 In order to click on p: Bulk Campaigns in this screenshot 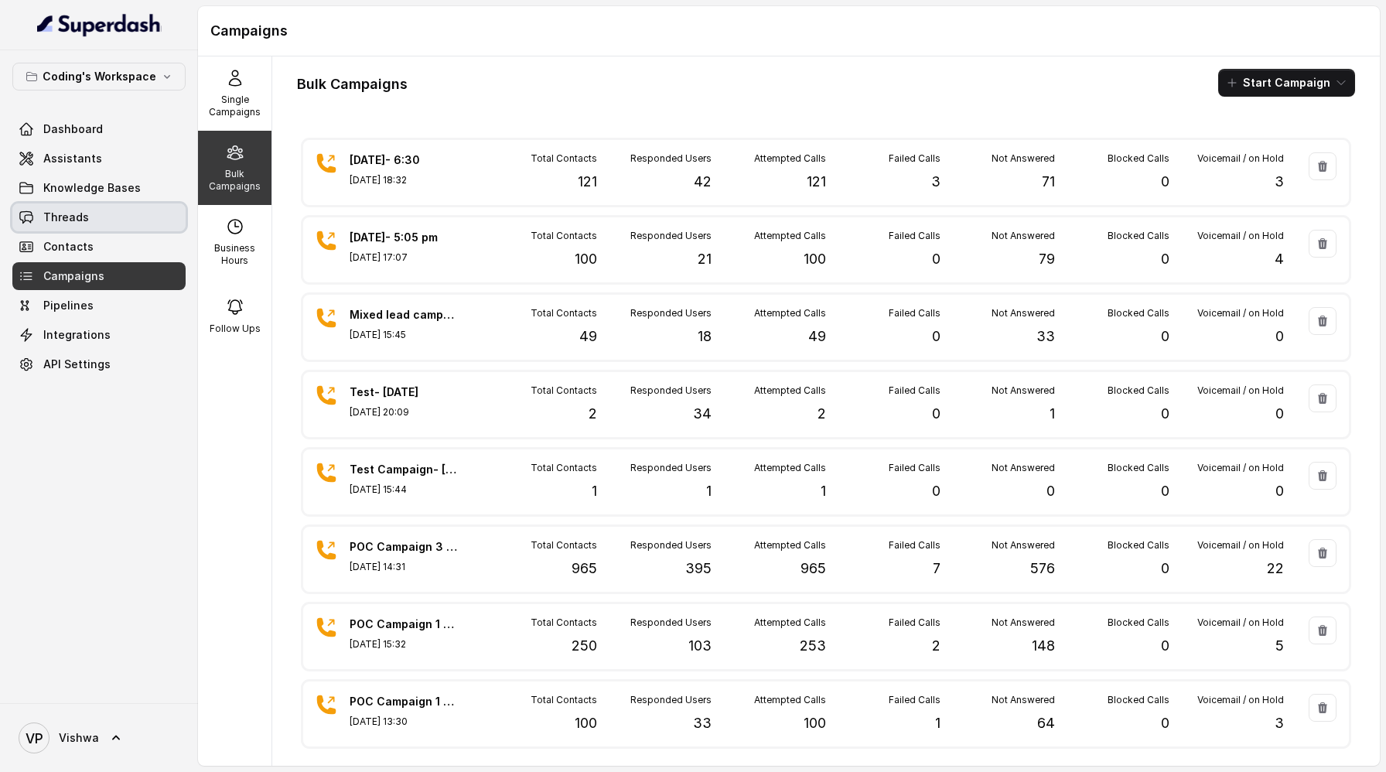, I will do `click(234, 180)`.